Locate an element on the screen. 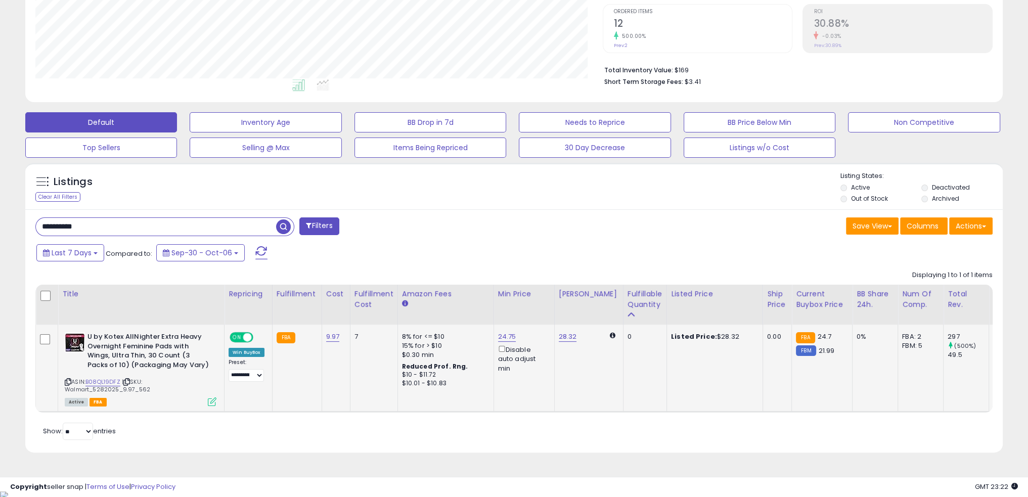  small: 500.00% is located at coordinates (632, 36).